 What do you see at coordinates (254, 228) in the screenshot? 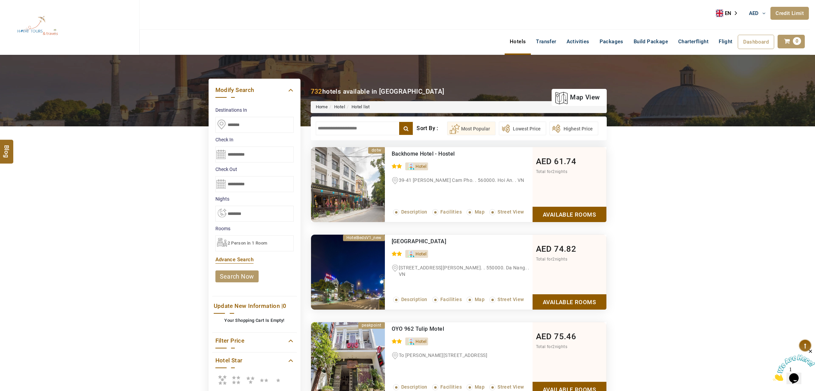
I see `label: Rooms` at bounding box center [254, 228].